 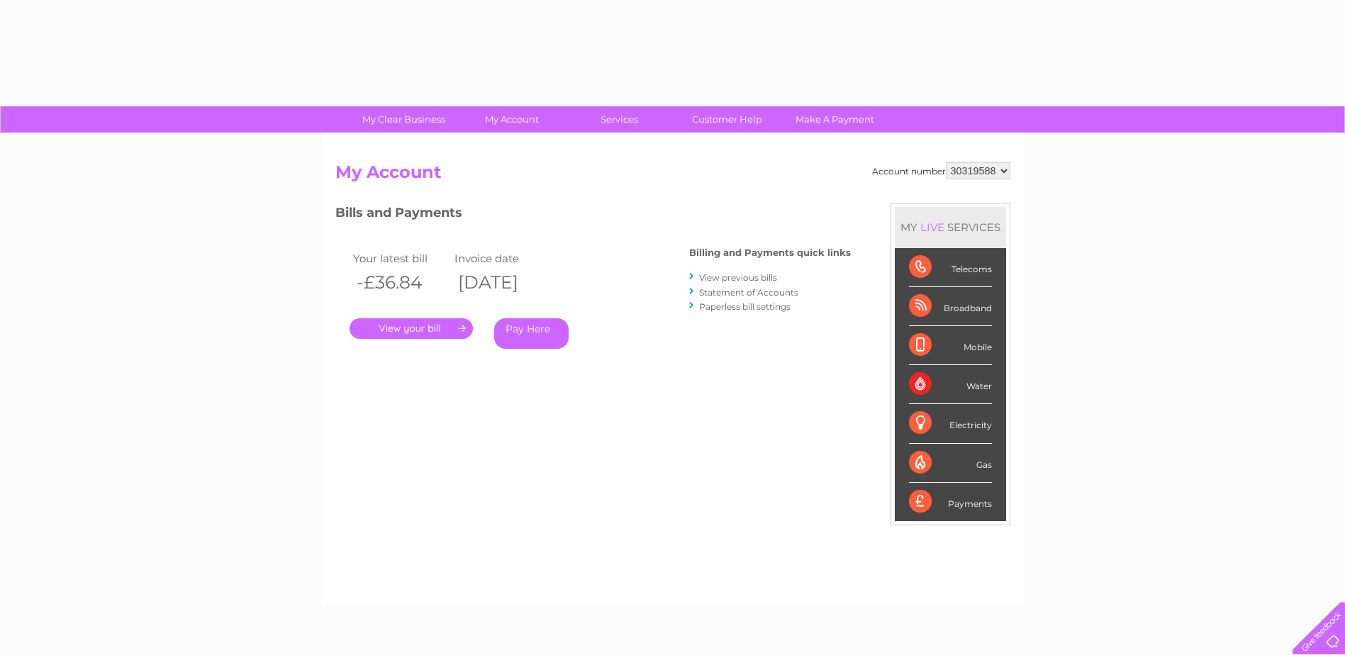 I want to click on div: Water, so click(x=950, y=384).